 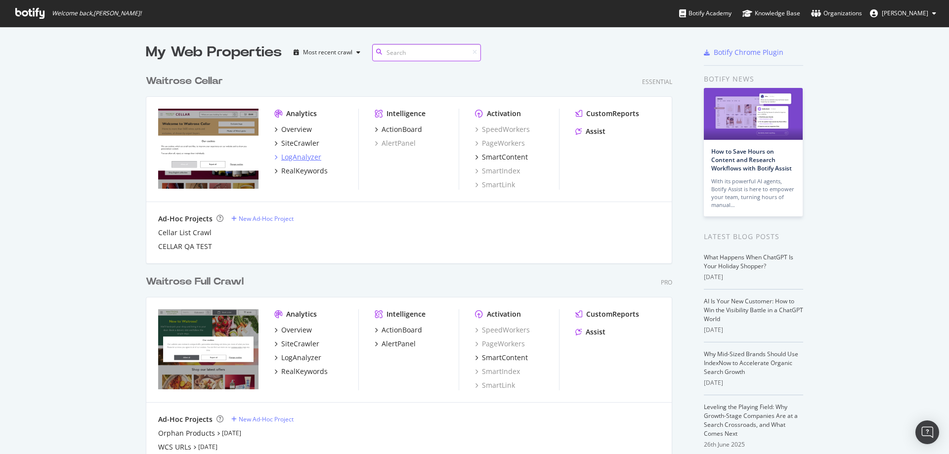 I want to click on div: Most recent crawl, so click(x=328, y=52).